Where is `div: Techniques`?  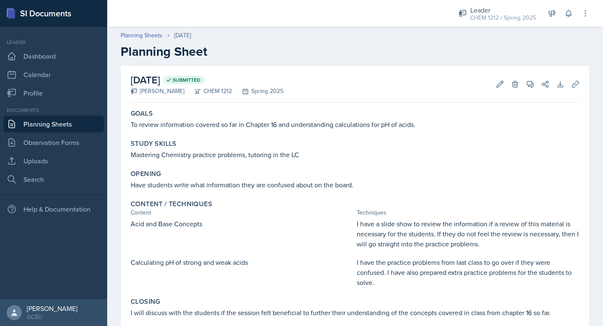 div: Techniques is located at coordinates (468, 212).